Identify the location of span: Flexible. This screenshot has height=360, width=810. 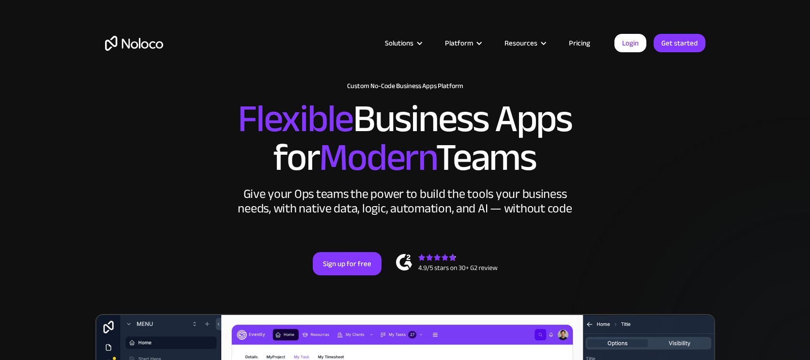
(295, 119).